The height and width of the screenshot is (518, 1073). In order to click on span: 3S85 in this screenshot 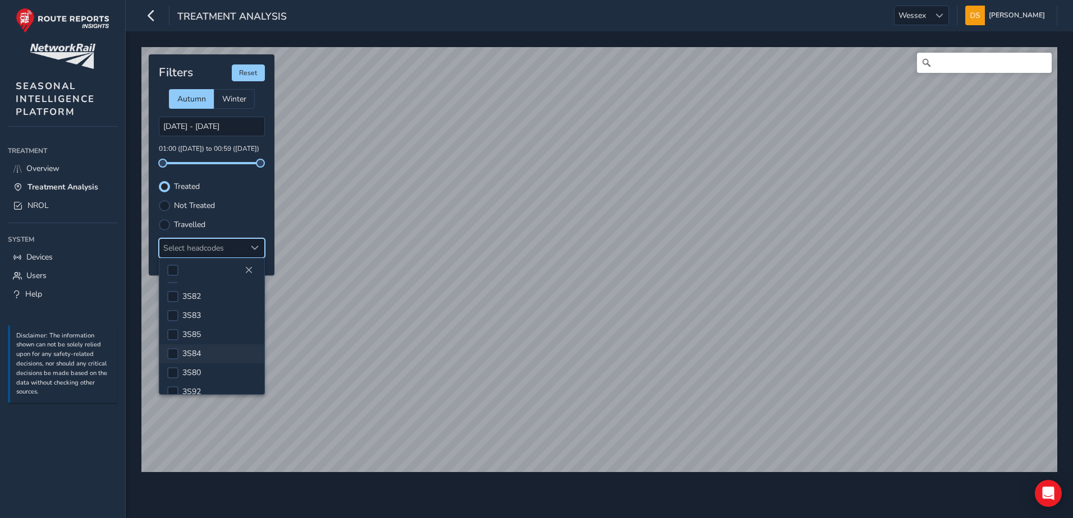, I will do `click(191, 334)`.